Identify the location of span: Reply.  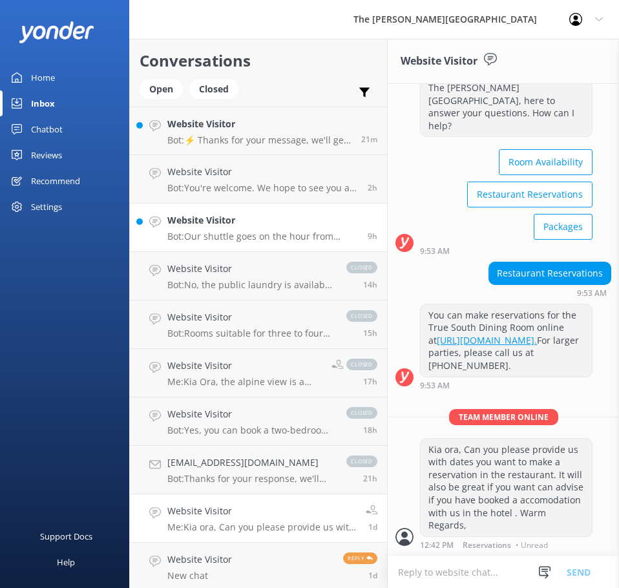
(360, 558).